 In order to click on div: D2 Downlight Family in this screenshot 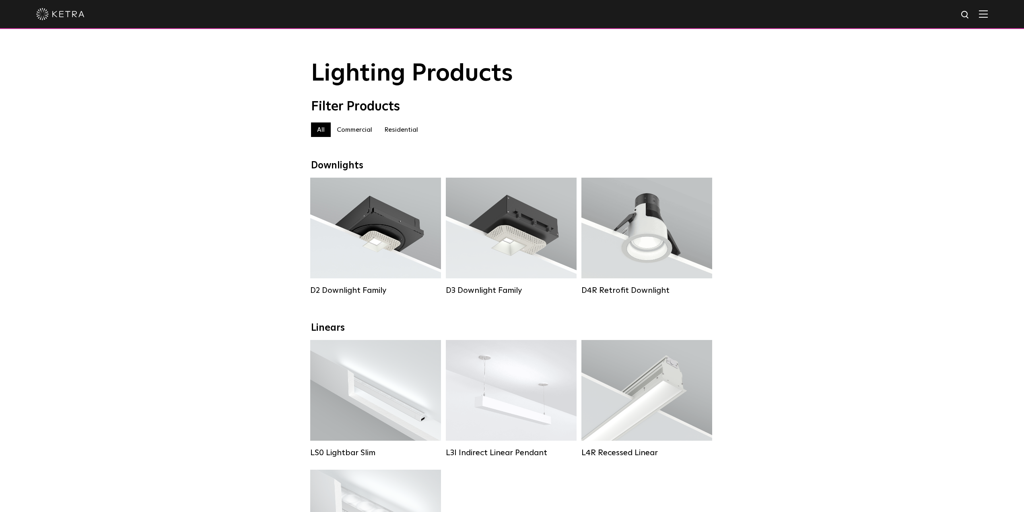, I will do `click(376, 290)`.